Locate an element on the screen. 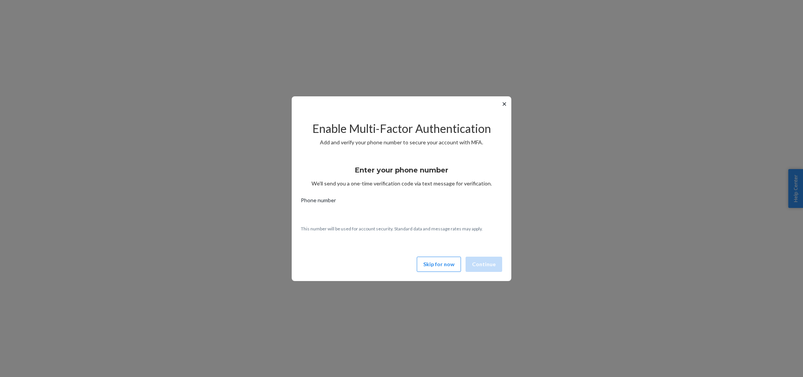 This screenshot has height=377, width=803. h3: Enter your phone number is located at coordinates (401, 170).